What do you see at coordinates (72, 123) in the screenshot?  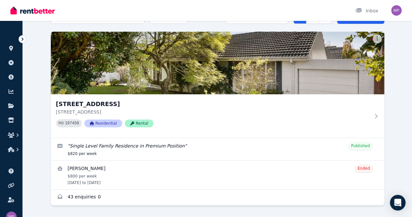 I see `code: 197450` at bounding box center [72, 123].